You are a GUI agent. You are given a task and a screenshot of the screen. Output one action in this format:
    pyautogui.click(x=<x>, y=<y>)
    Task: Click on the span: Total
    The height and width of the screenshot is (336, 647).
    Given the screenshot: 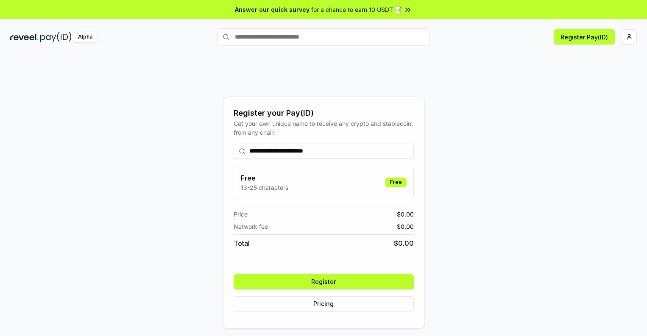 What is the action you would take?
    pyautogui.click(x=242, y=243)
    